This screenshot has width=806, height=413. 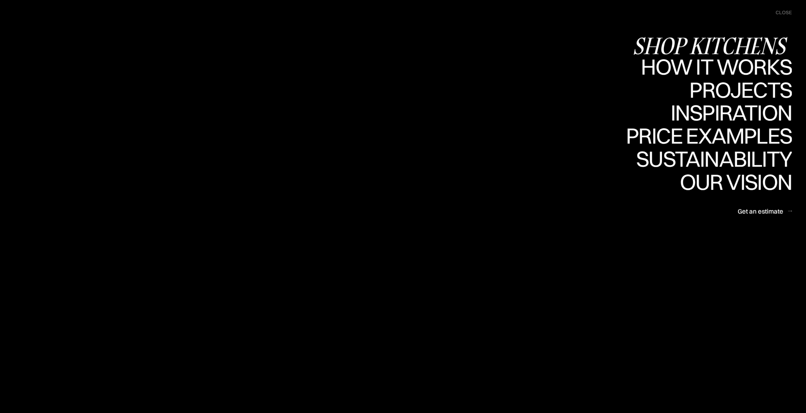 I want to click on div: menu, so click(x=781, y=13).